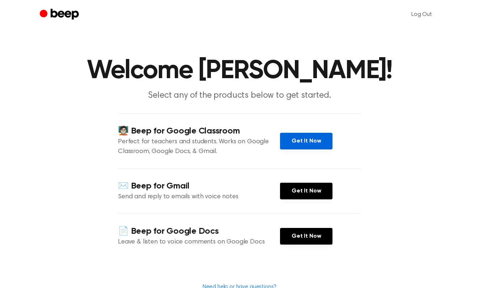  Describe the element at coordinates (239, 95) in the screenshot. I see `p: Select any of the products below to get started.` at that location.